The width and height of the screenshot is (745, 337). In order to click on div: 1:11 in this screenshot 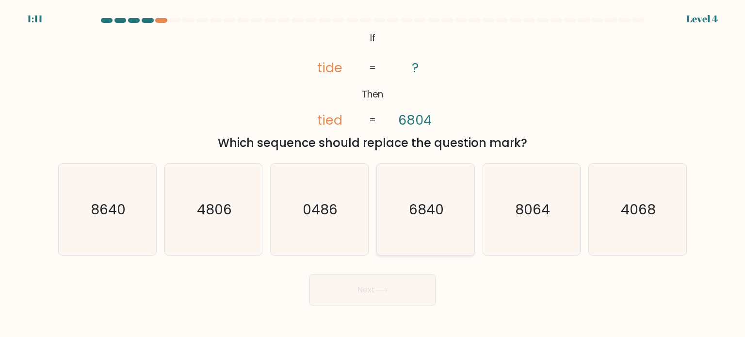, I will do `click(35, 19)`.